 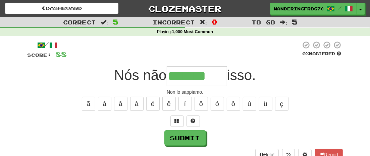 What do you see at coordinates (234, 104) in the screenshot?
I see `button: ô` at bounding box center [234, 104].